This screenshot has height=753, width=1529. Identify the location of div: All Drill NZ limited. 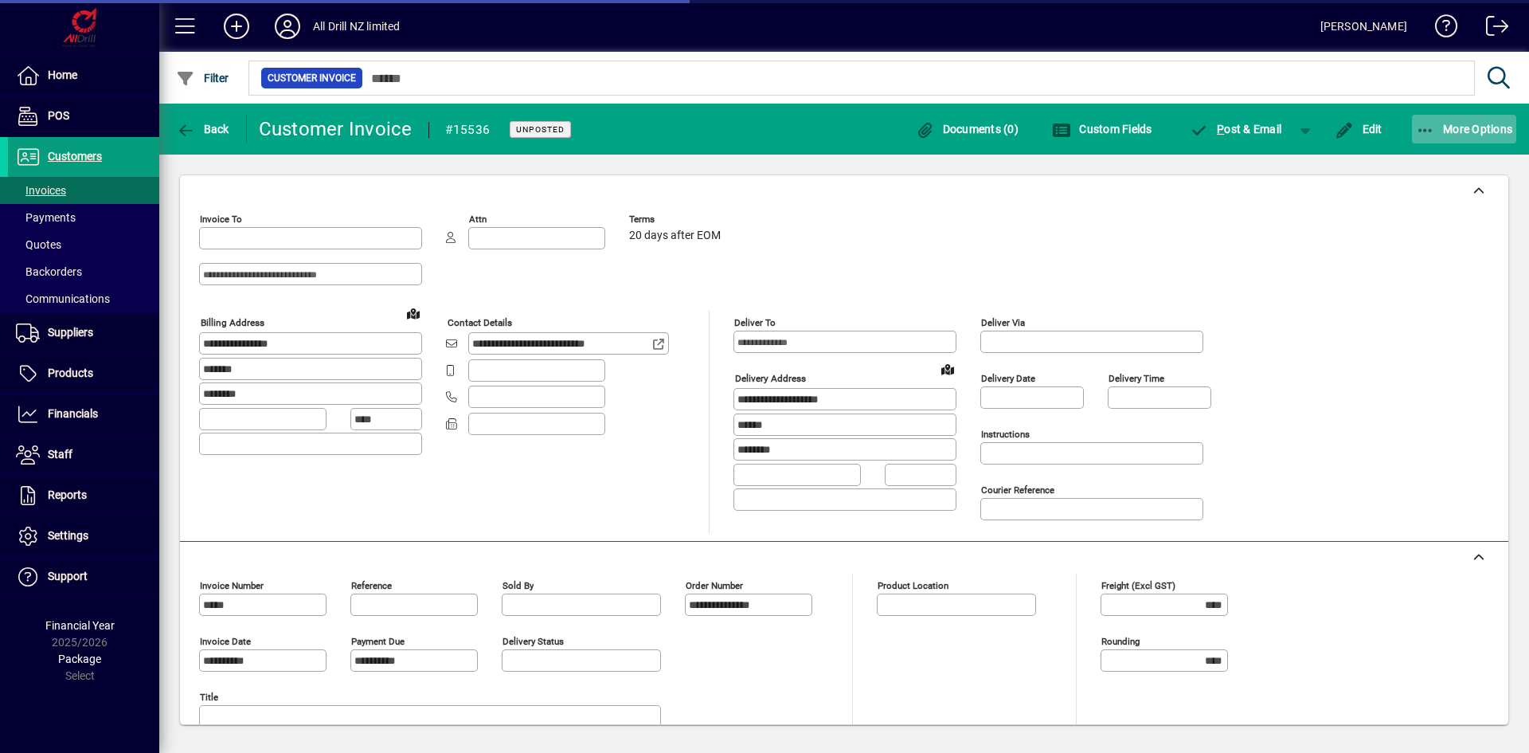
(357, 26).